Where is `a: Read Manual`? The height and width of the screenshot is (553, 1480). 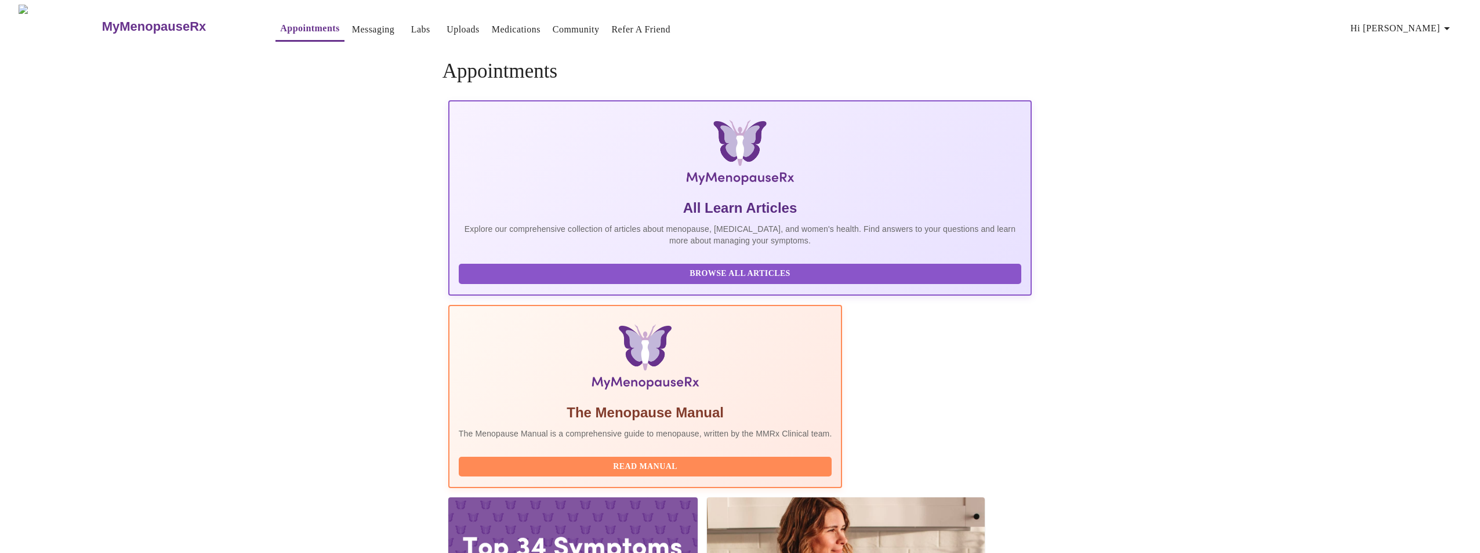 a: Read Manual is located at coordinates (647, 466).